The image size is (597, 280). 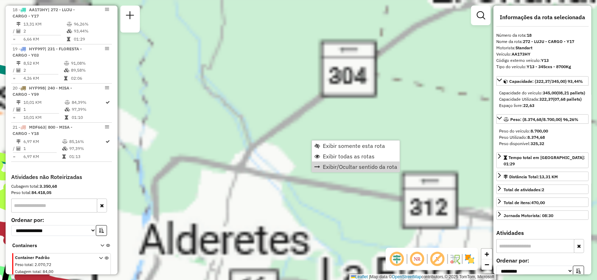 I want to click on li: Exibir somente esta rota, so click(x=356, y=146).